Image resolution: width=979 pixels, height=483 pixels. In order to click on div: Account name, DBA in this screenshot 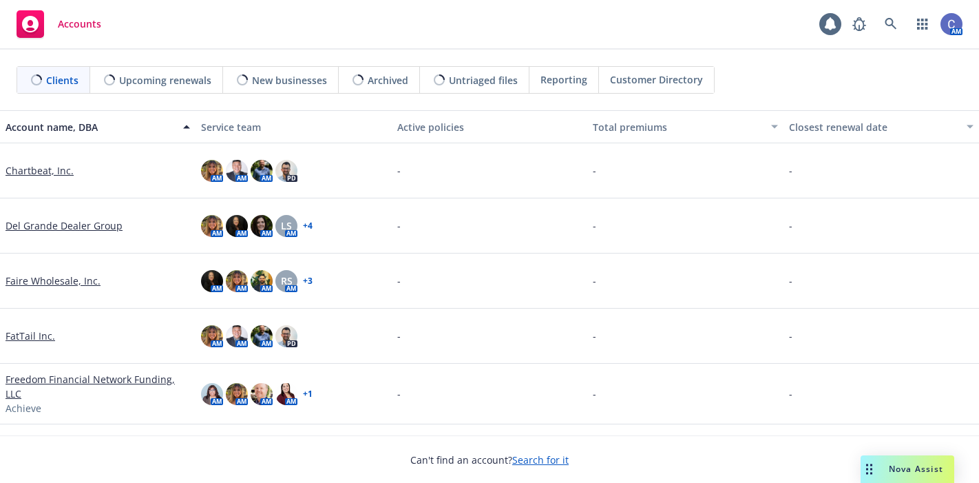, I will do `click(90, 127)`.